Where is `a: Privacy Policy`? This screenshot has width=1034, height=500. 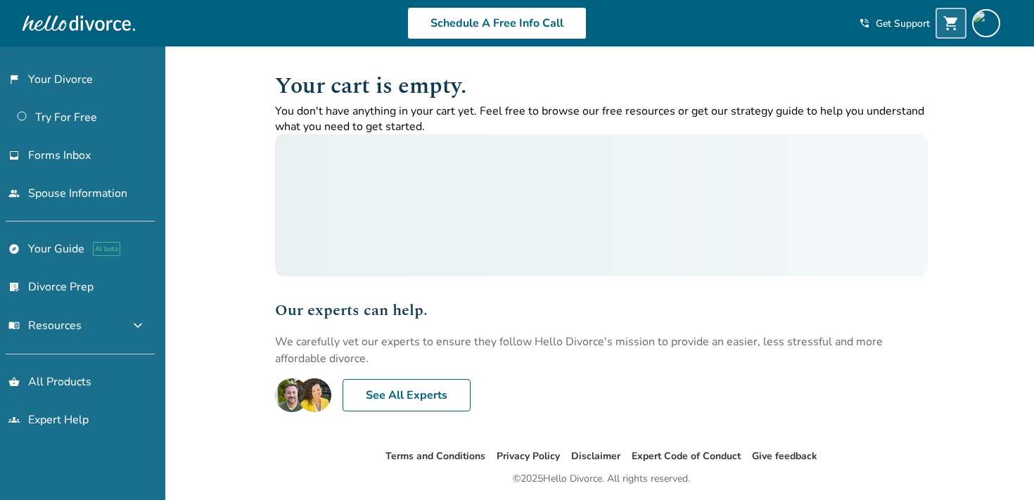 a: Privacy Policy is located at coordinates (528, 456).